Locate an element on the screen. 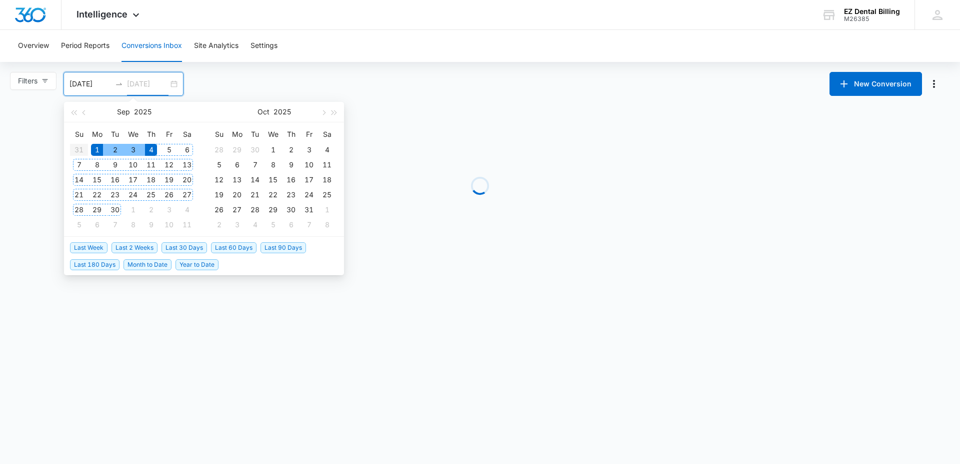 This screenshot has height=464, width=960. th: Th is located at coordinates (151, 134).